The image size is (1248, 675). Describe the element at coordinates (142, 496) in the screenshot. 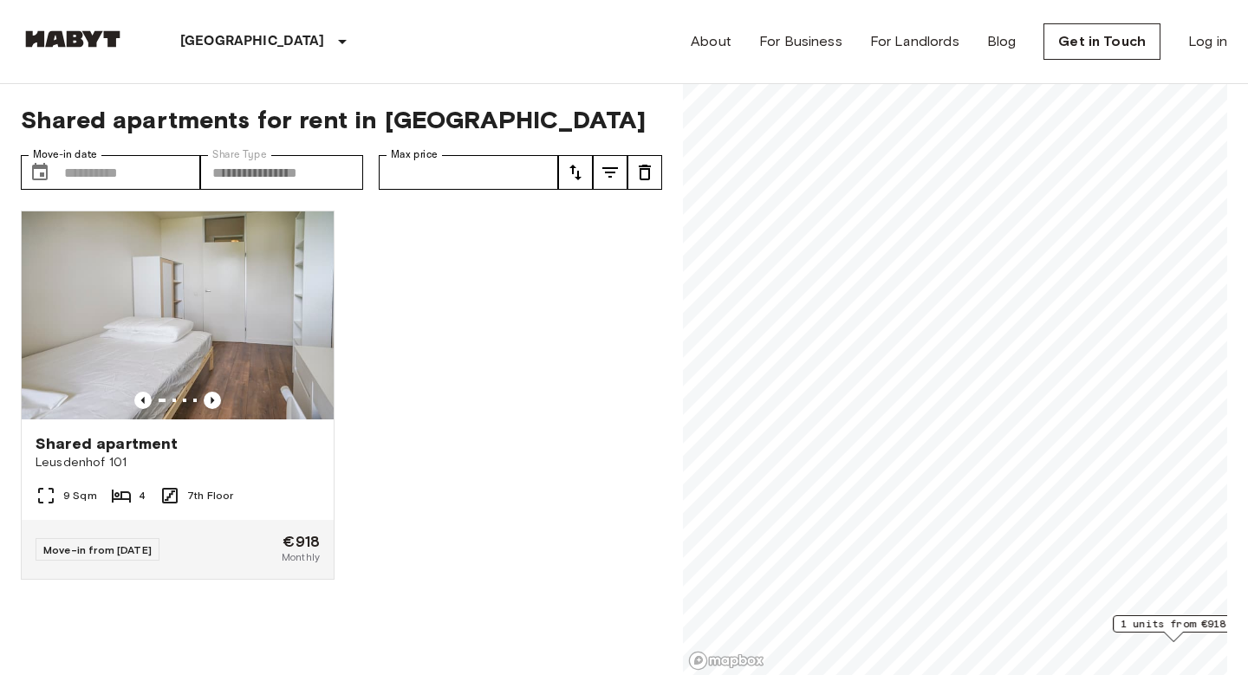

I see `span: 4` at that location.